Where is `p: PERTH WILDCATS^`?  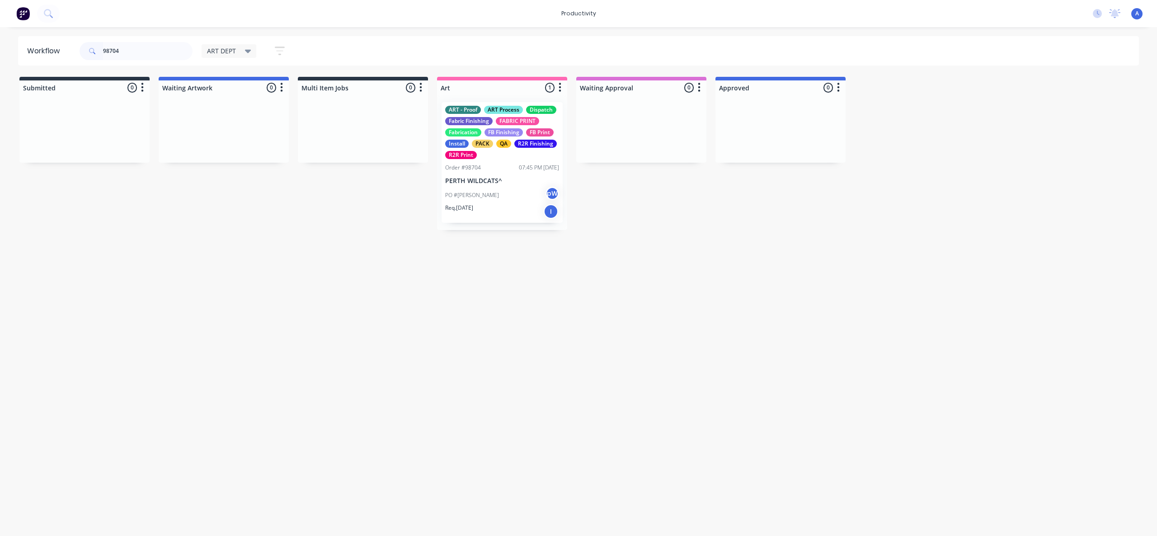 p: PERTH WILDCATS^ is located at coordinates (502, 181).